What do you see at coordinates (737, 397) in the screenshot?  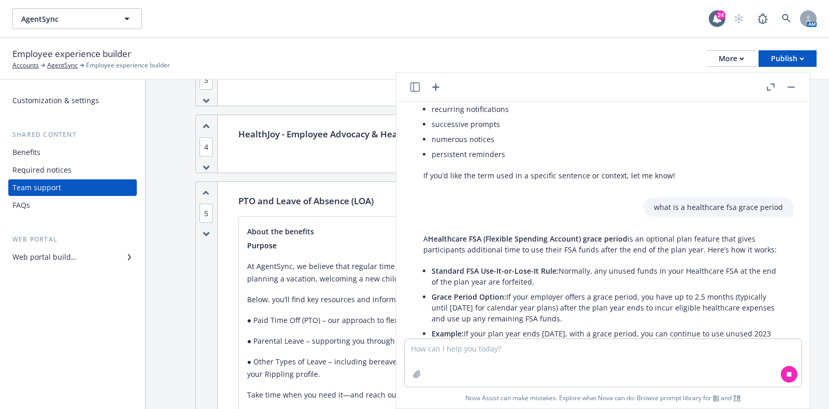 I see `a: TR` at bounding box center [737, 397].